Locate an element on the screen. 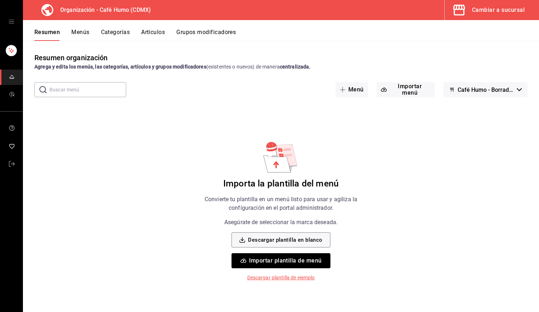 This screenshot has height=312, width=539. button: Resumen is located at coordinates (47, 35).